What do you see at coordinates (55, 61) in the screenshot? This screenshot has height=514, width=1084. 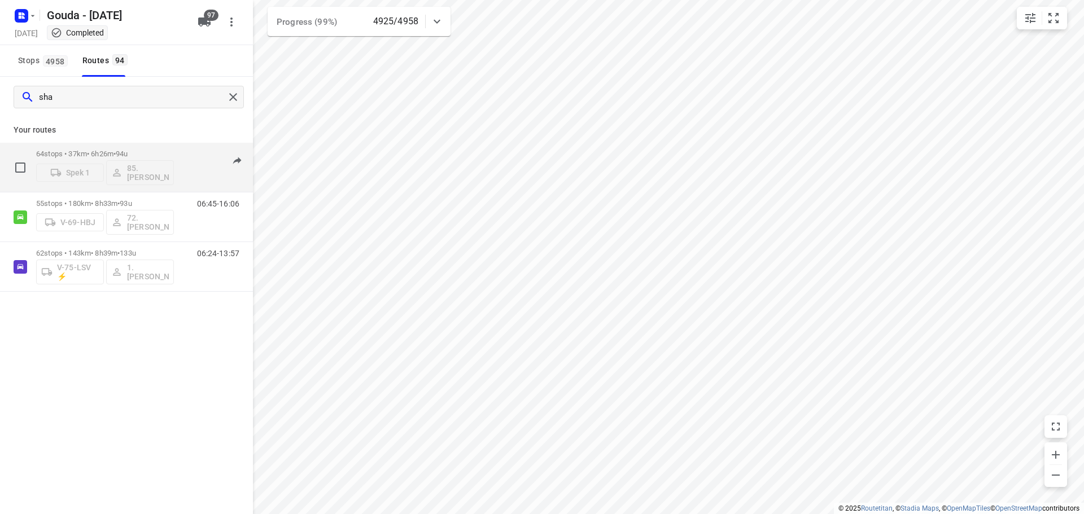 I see `span: 4958` at bounding box center [55, 61].